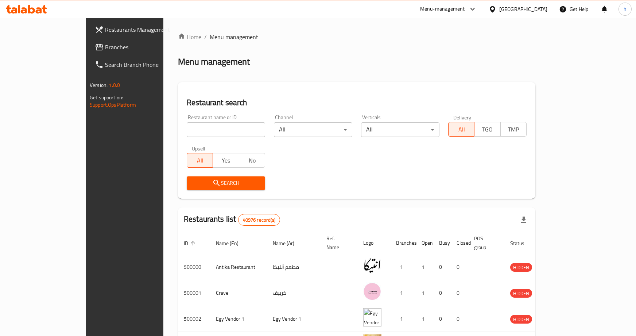 Image resolution: width=636 pixels, height=336 pixels. I want to click on th: Open, so click(424, 243).